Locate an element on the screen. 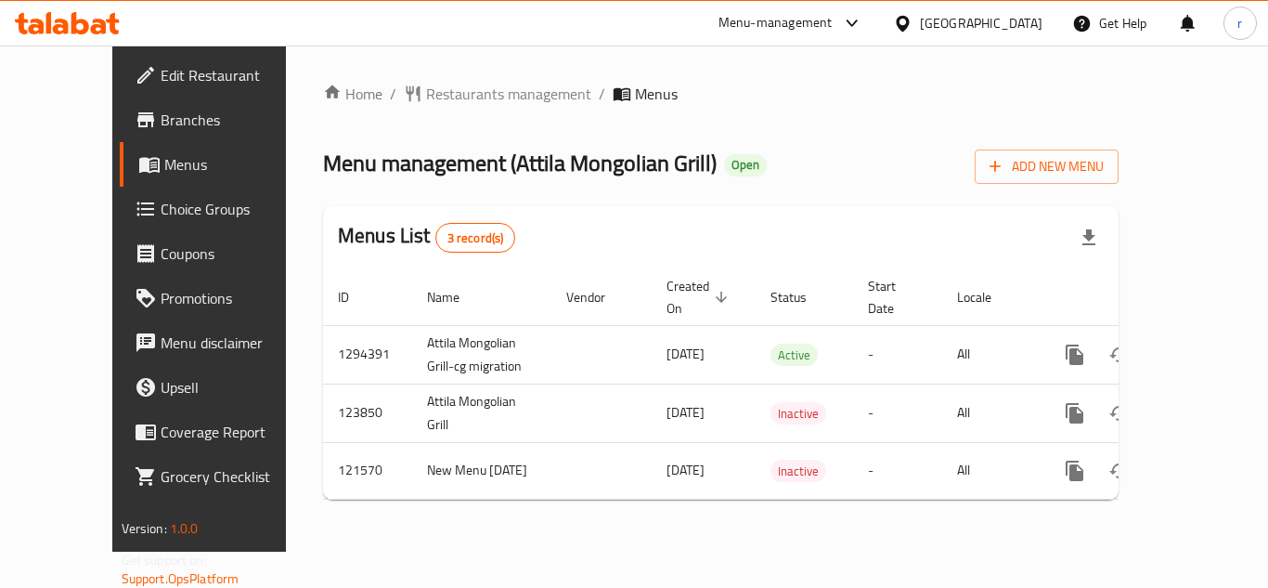 This screenshot has height=588, width=1268. div: Menu-management is located at coordinates (775, 23).